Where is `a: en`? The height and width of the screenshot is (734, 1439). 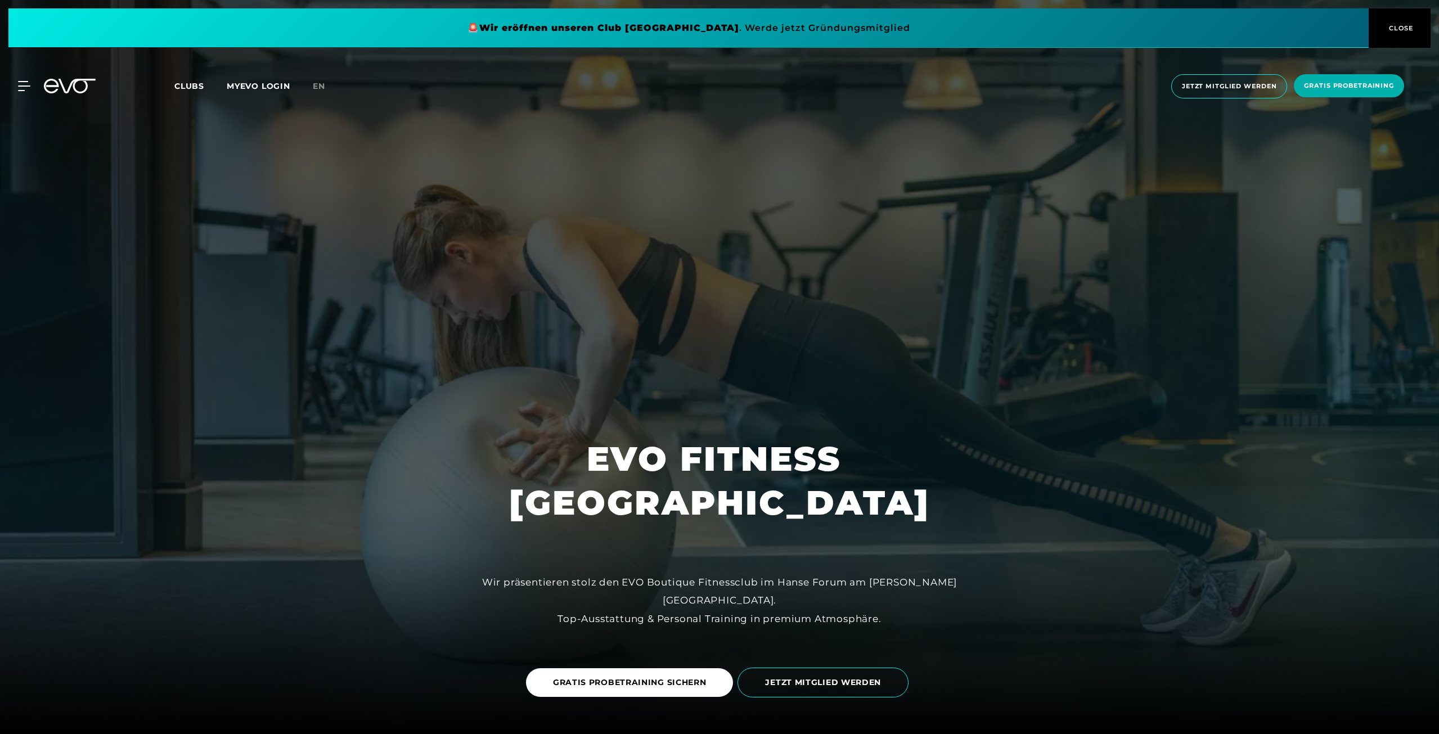
a: en is located at coordinates (326, 86).